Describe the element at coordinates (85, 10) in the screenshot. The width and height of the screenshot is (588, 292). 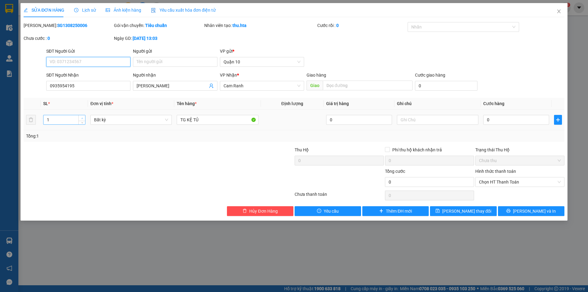
I see `span: Lịch sử` at that location.